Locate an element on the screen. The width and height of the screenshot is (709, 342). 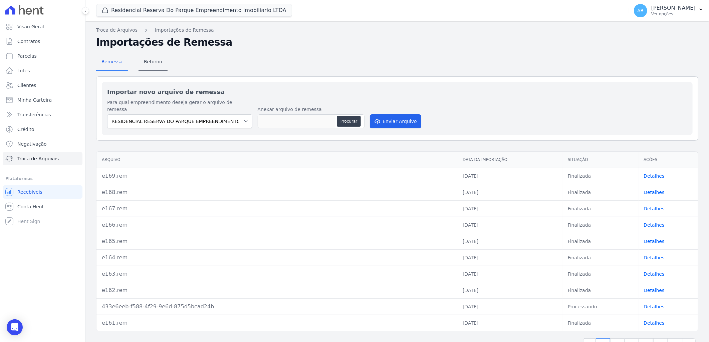
span: Parcelas is located at coordinates (27, 56).